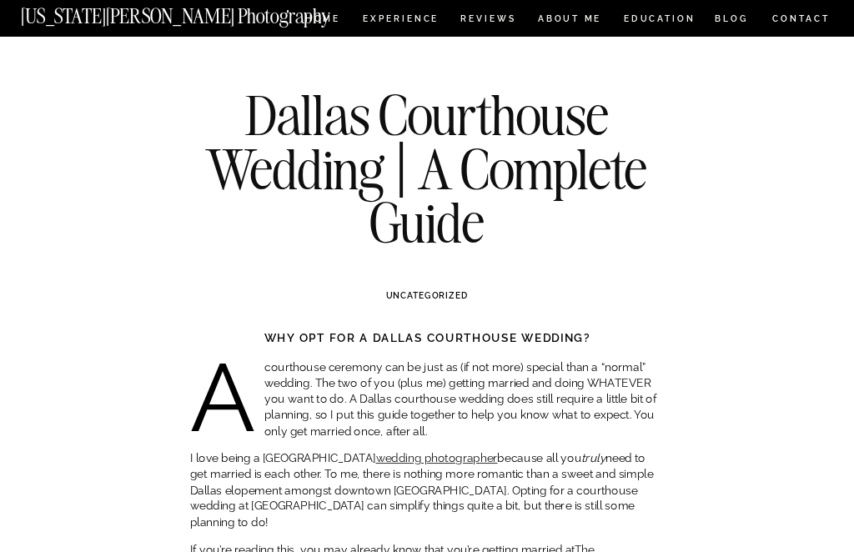 The width and height of the screenshot is (854, 552). What do you see at coordinates (427, 296) in the screenshot?
I see `a: Uncategorized` at bounding box center [427, 296].